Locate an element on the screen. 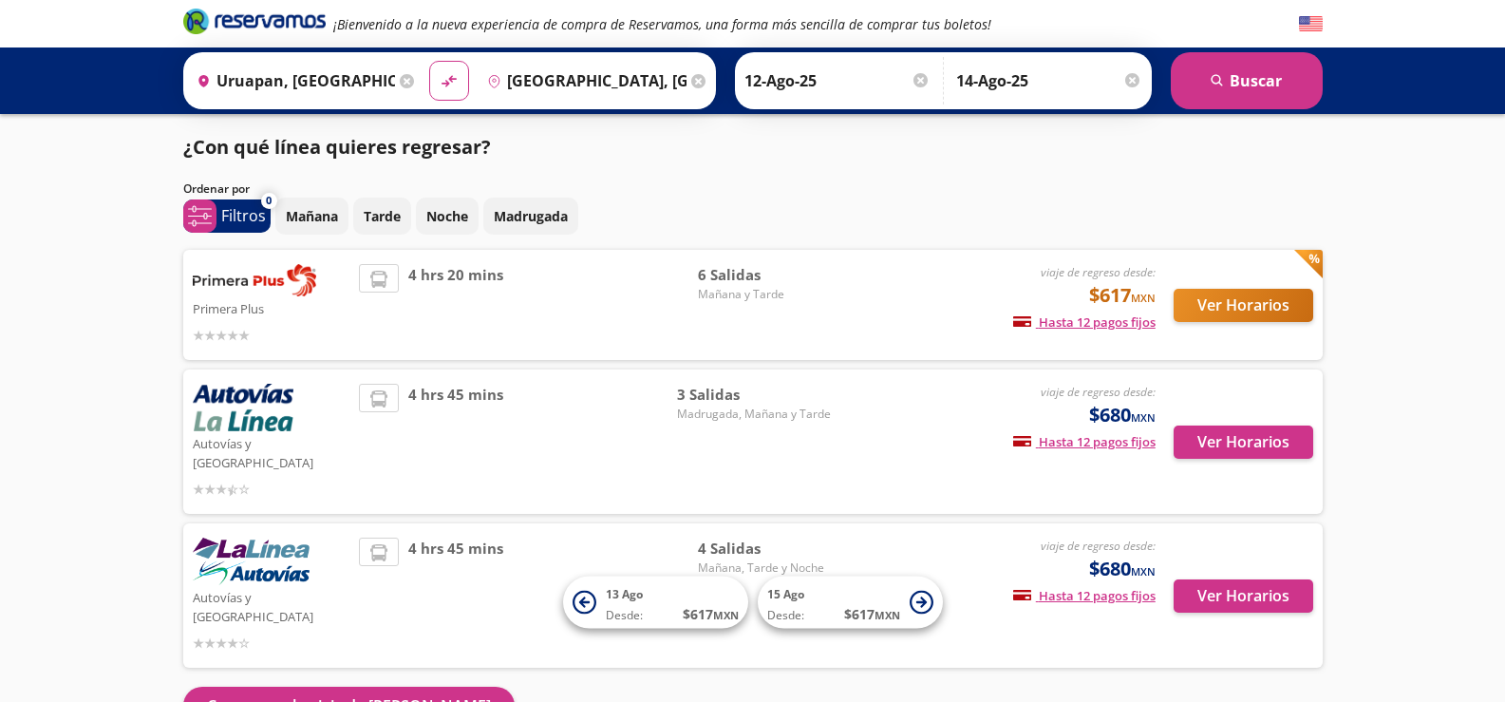  a: Brand Logo is located at coordinates (255, 24).